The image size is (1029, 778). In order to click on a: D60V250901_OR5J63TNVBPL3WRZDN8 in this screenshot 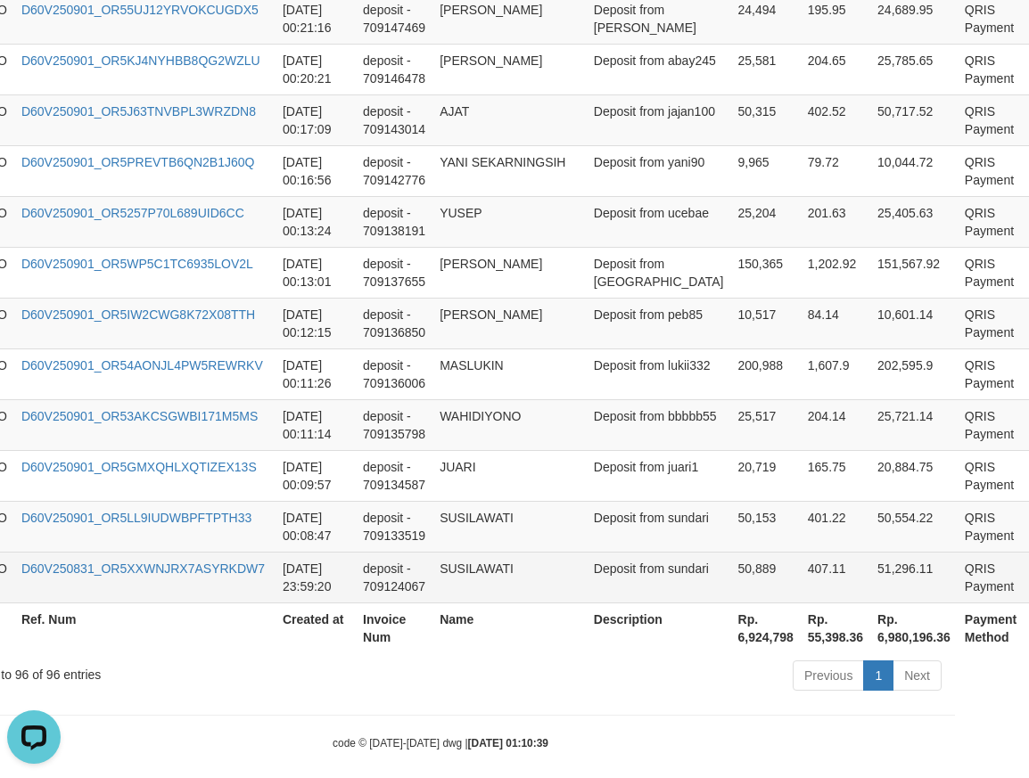, I will do `click(138, 111)`.